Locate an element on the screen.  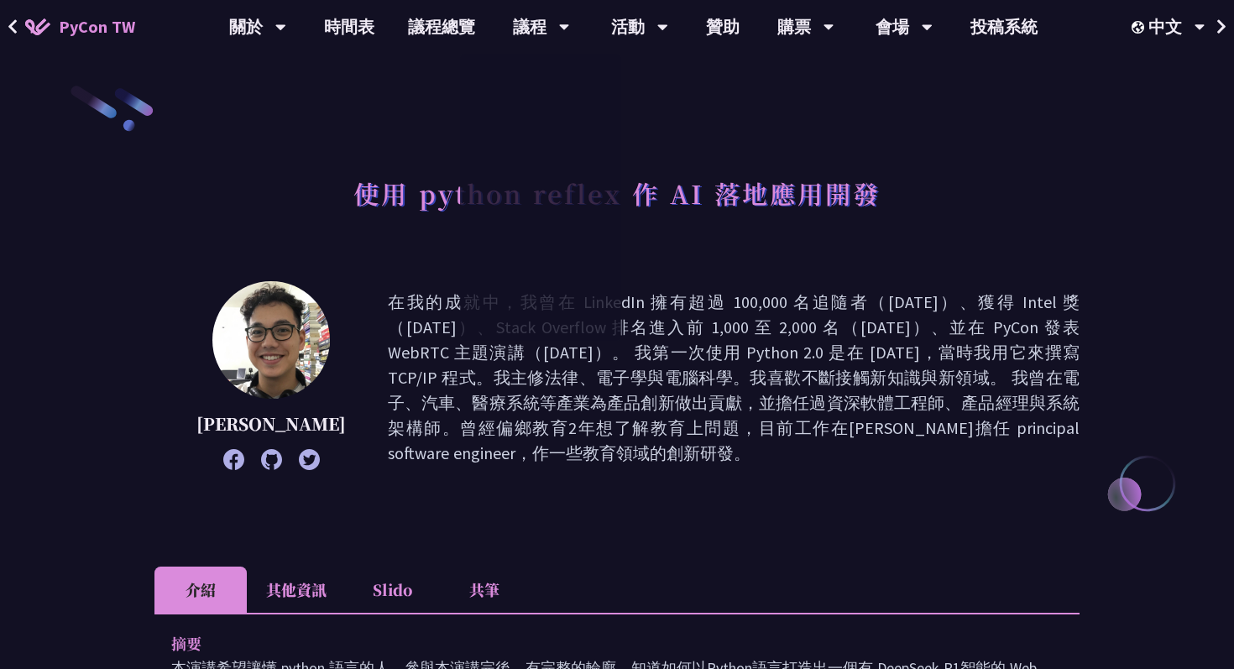
img: Locale Icon is located at coordinates (1140, 27).